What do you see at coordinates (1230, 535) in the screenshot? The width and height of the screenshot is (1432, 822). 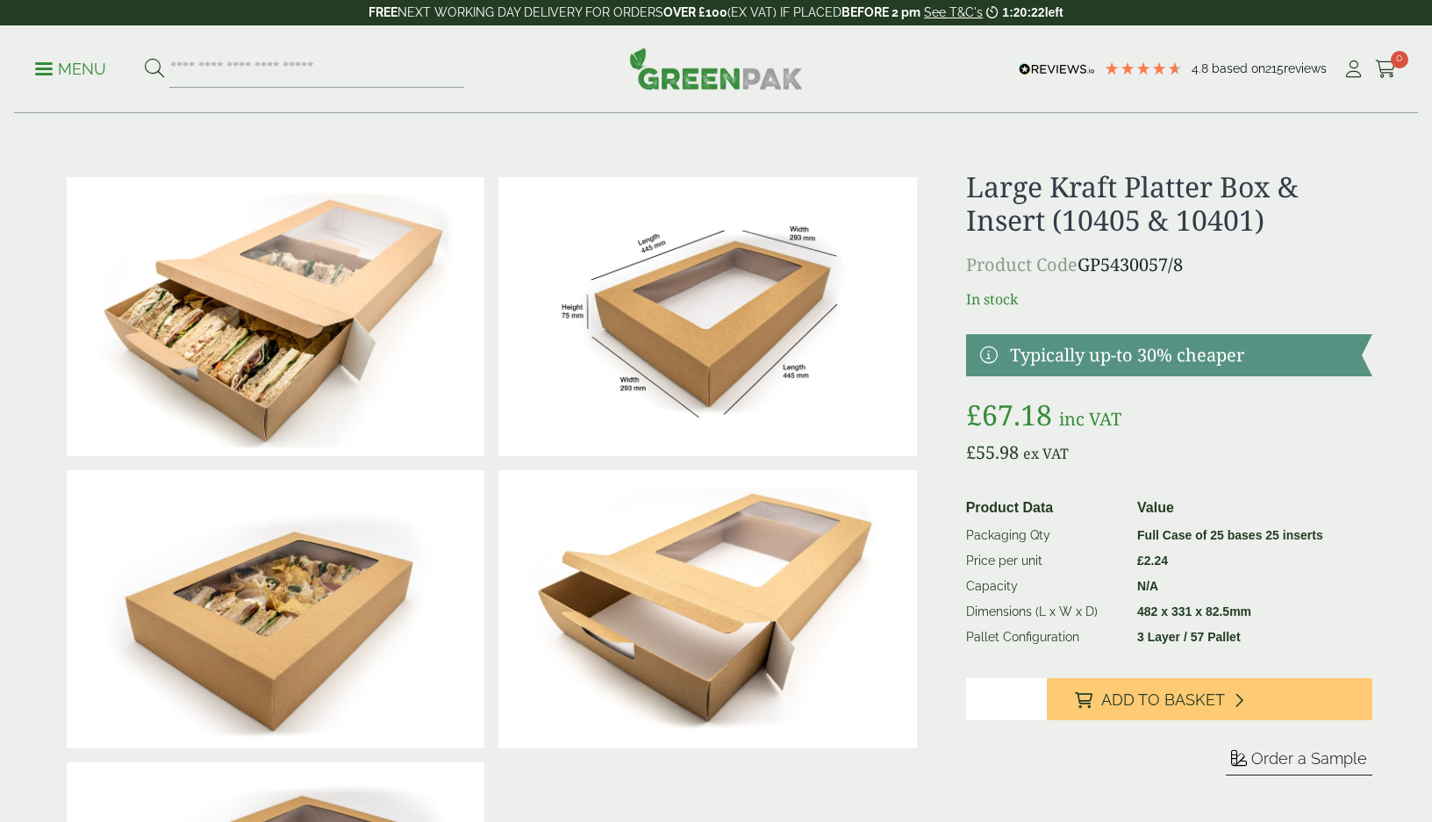 I see `strong: Full Case of 25 bases 25 inserts` at bounding box center [1230, 535].